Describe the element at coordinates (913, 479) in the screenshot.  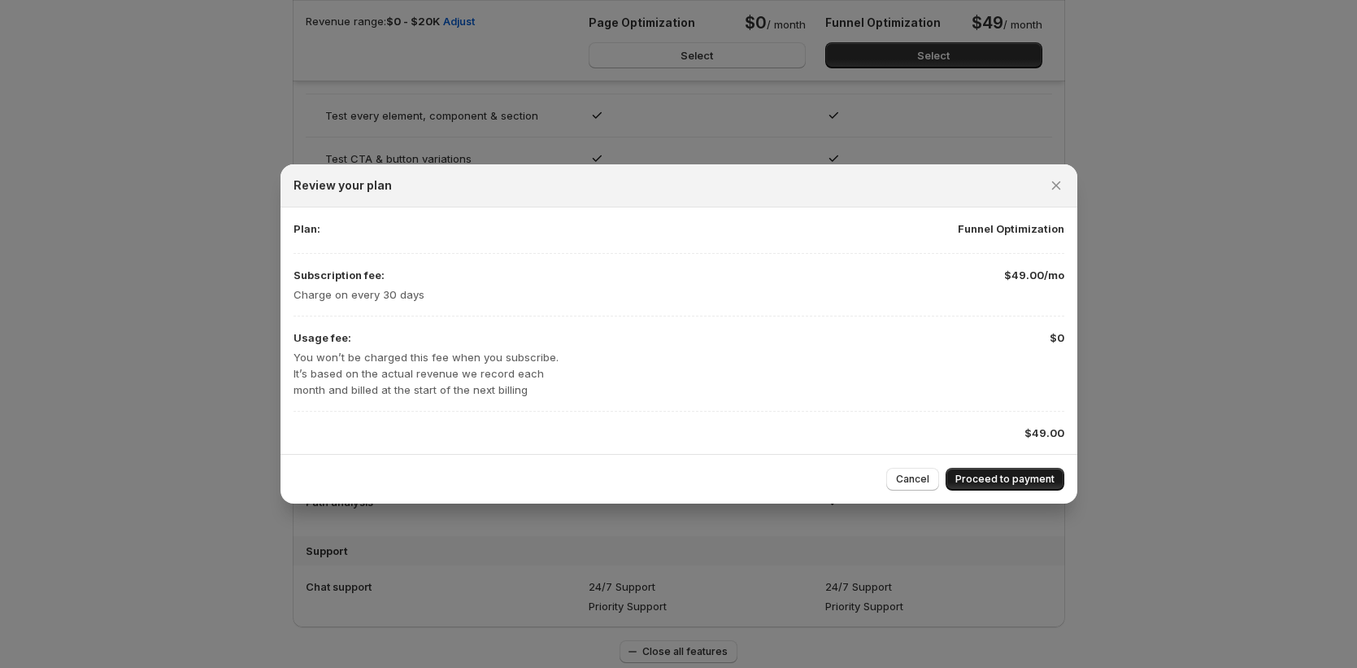
I see `span: Cancel` at that location.